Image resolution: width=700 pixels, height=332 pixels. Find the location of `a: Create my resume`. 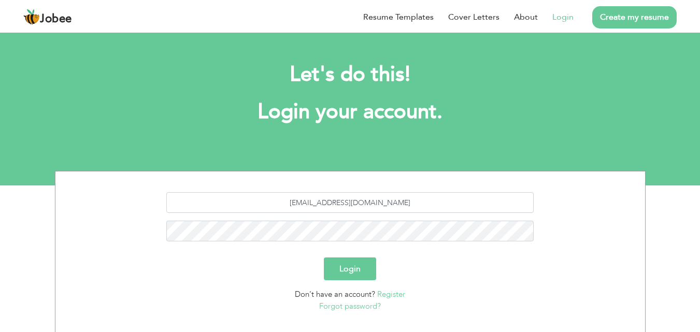

a: Create my resume is located at coordinates (634, 17).